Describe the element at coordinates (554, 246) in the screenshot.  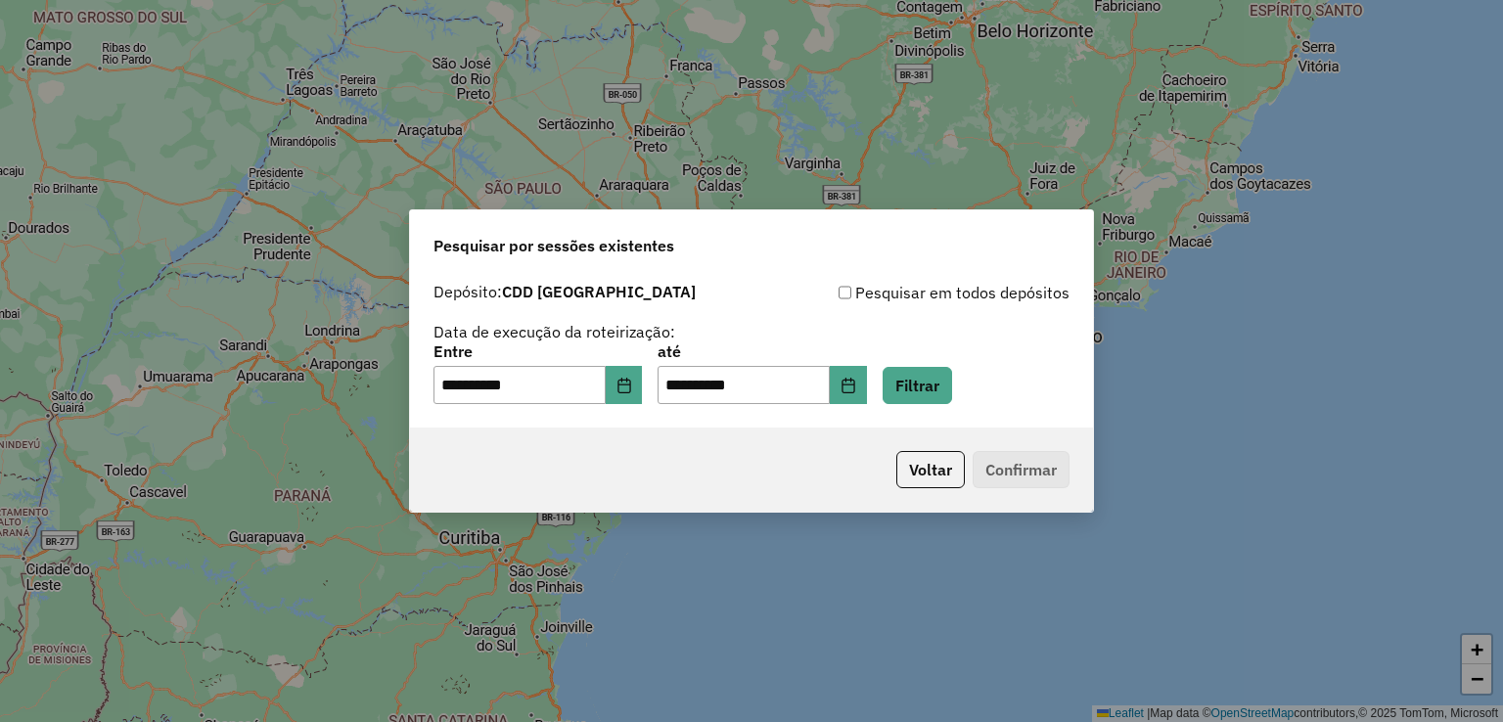
I see `span: Pesquisar por sessões existentes` at that location.